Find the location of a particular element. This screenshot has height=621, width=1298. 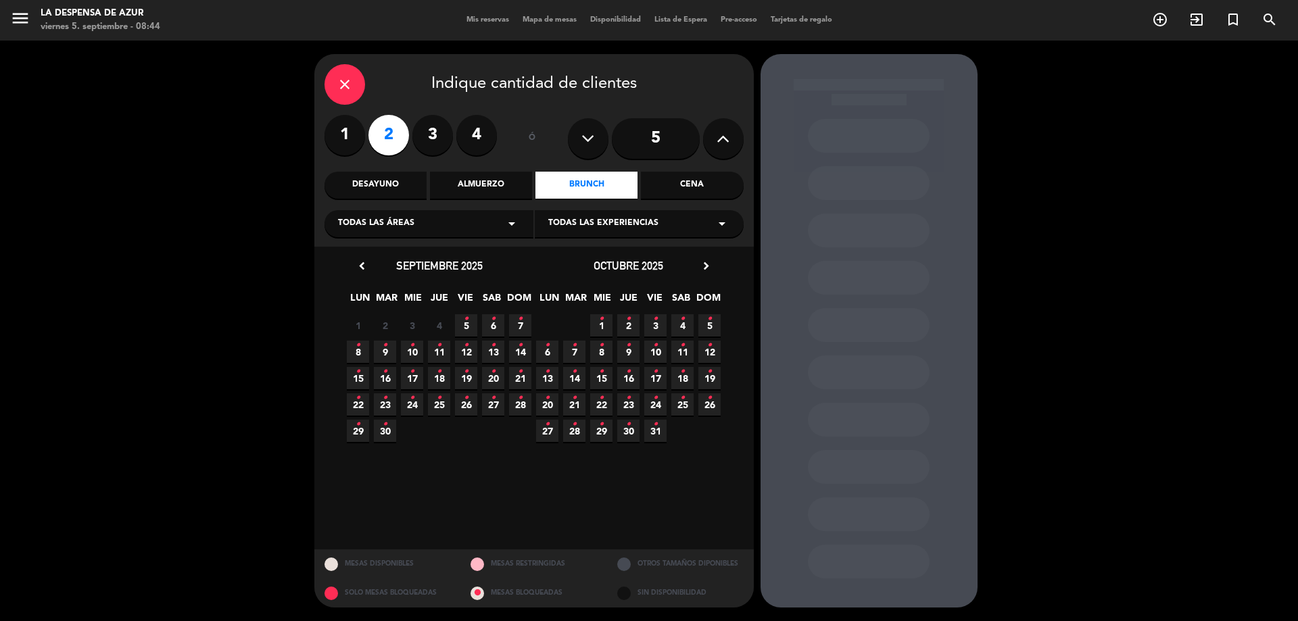

i: exit_to_app is located at coordinates (1197, 20).